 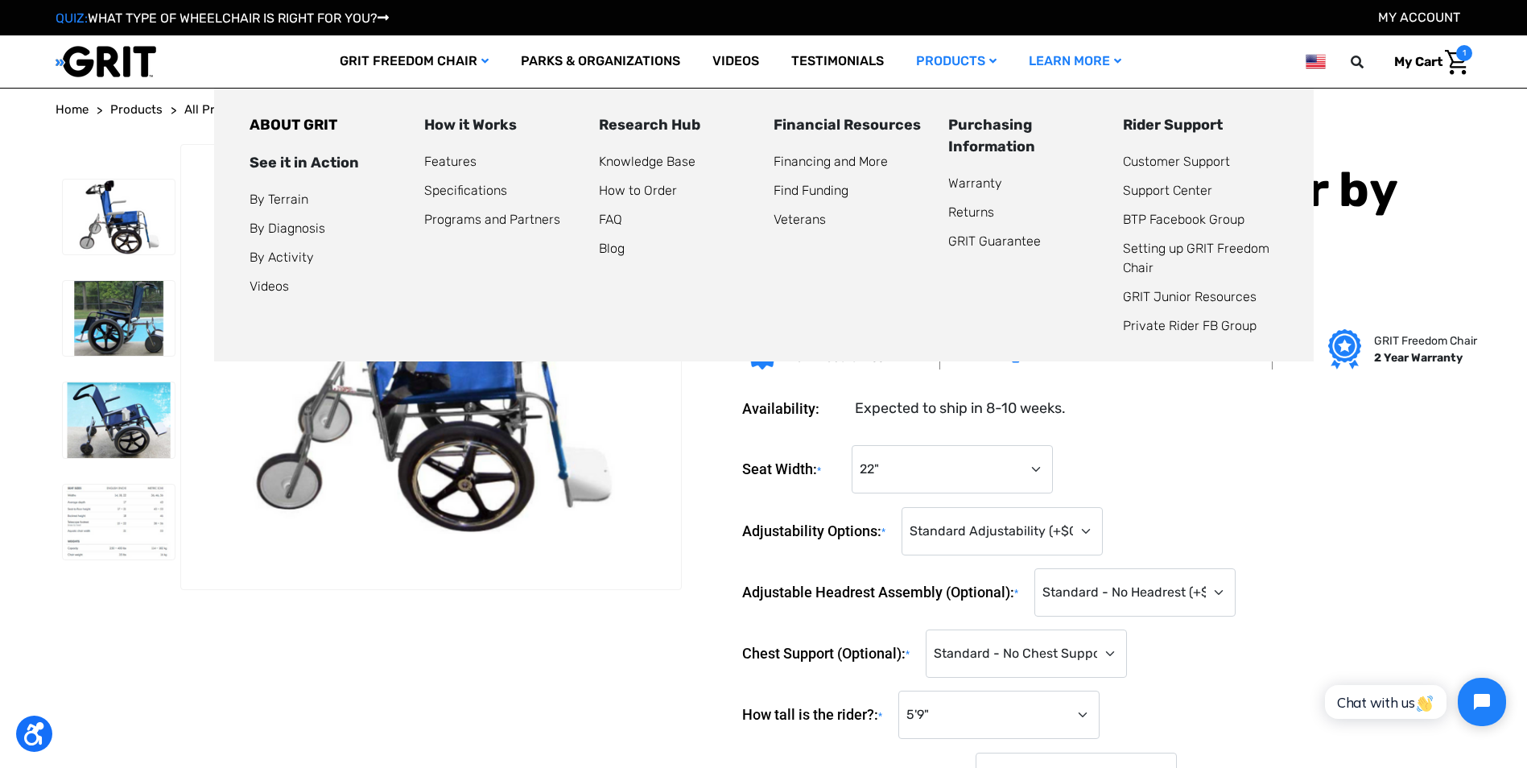 I want to click on span: Chat with us, so click(x=78, y=38).